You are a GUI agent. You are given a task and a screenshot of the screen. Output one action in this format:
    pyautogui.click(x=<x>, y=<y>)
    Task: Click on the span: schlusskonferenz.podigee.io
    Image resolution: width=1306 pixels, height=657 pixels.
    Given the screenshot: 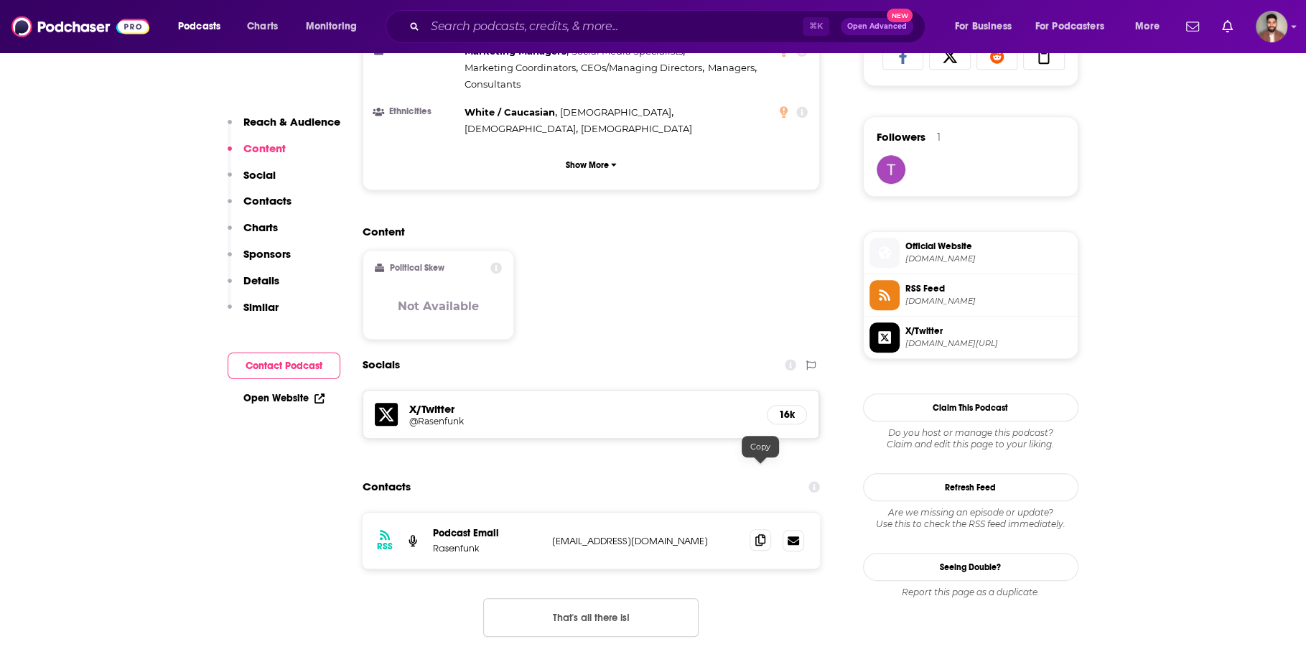 What is the action you would take?
    pyautogui.click(x=989, y=301)
    